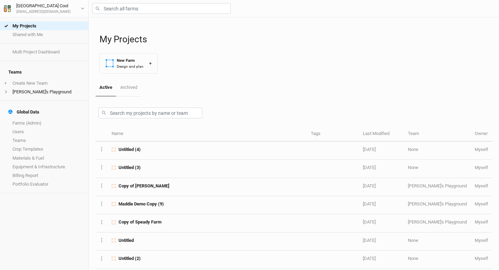 This screenshot has height=270, width=499. Describe the element at coordinates (44, 72) in the screenshot. I see `h4: Teams` at that location.